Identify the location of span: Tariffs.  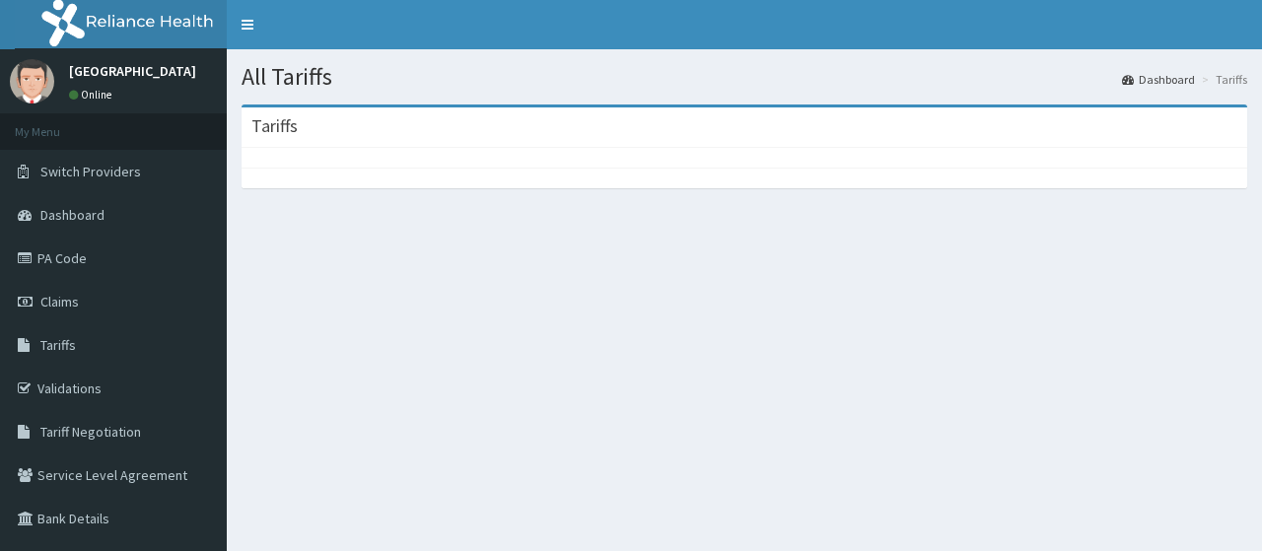
(58, 345).